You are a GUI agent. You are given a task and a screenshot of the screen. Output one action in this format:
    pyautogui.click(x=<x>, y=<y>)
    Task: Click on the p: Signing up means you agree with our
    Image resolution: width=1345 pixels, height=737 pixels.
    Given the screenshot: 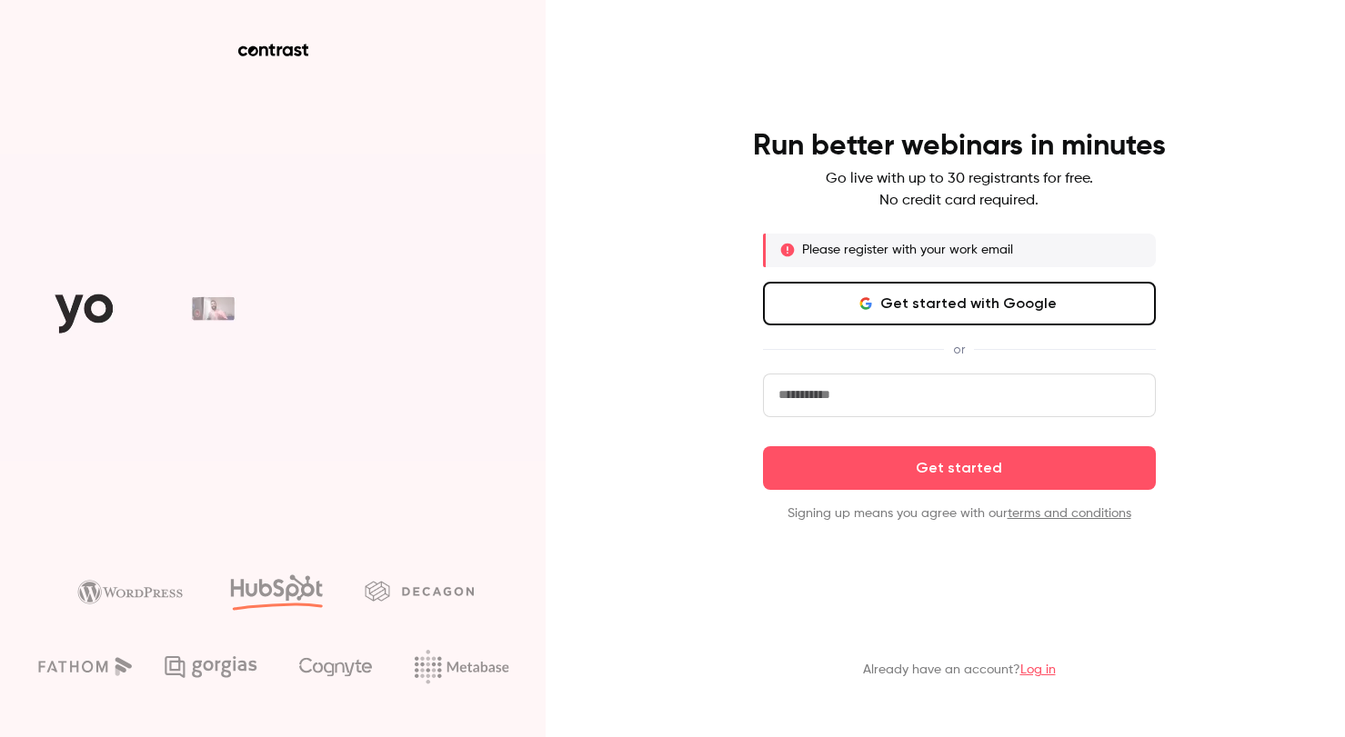 What is the action you would take?
    pyautogui.click(x=959, y=514)
    